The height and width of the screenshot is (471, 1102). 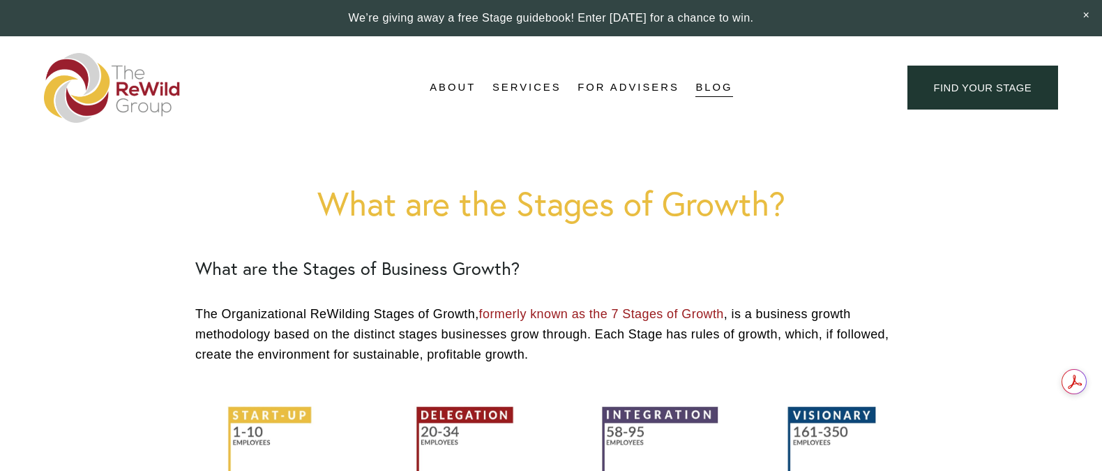 I want to click on img: The ReWild Group, so click(x=112, y=88).